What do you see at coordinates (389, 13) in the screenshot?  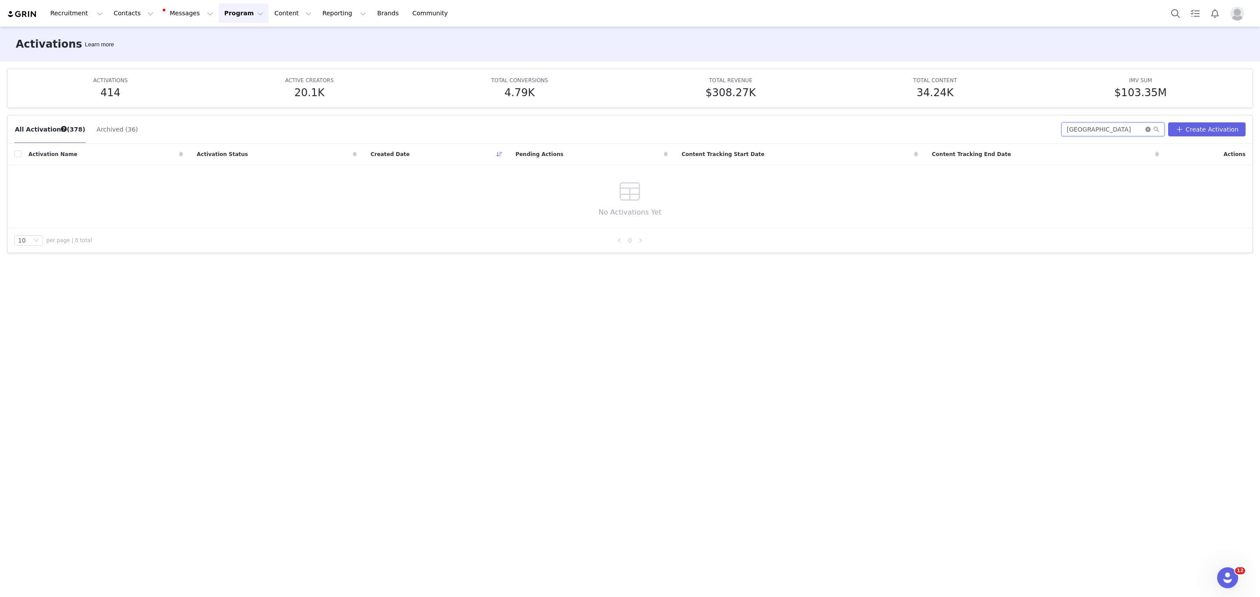 I see `a: Brands` at bounding box center [389, 13].